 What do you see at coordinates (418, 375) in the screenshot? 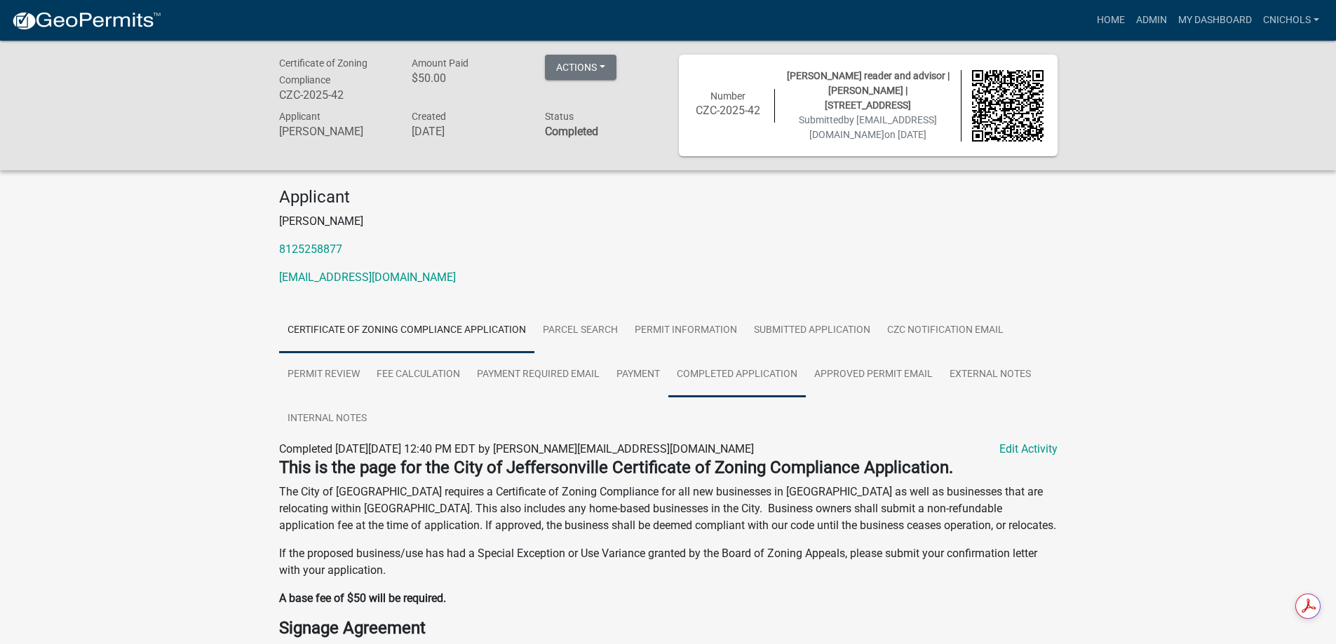
I see `a: Fee Calculation` at bounding box center [418, 375].